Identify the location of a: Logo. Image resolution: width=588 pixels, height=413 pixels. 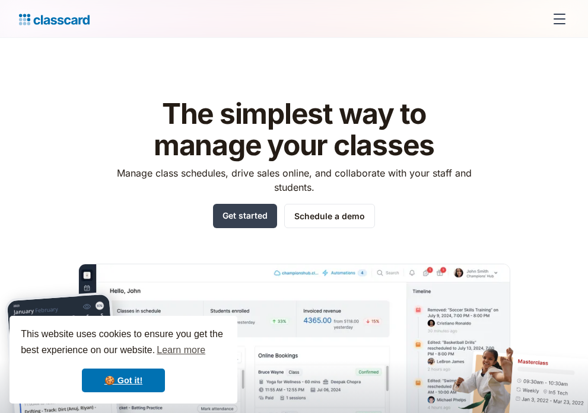
(54, 19).